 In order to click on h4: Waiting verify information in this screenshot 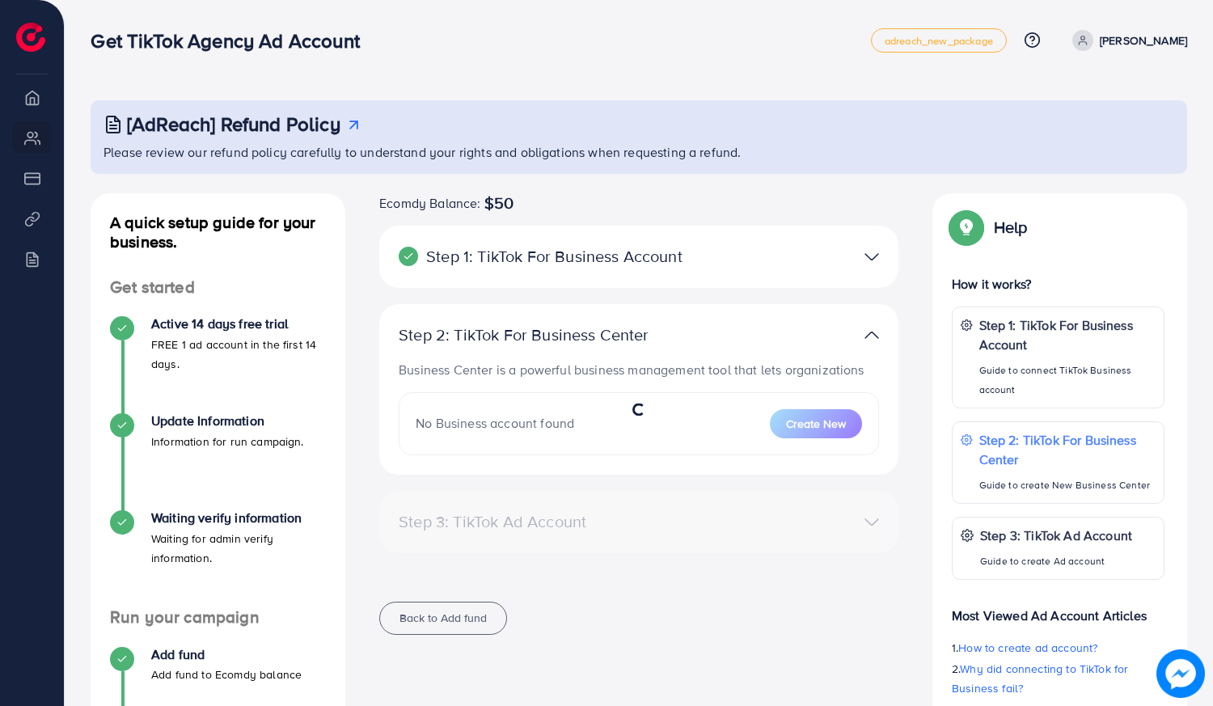, I will do `click(239, 518)`.